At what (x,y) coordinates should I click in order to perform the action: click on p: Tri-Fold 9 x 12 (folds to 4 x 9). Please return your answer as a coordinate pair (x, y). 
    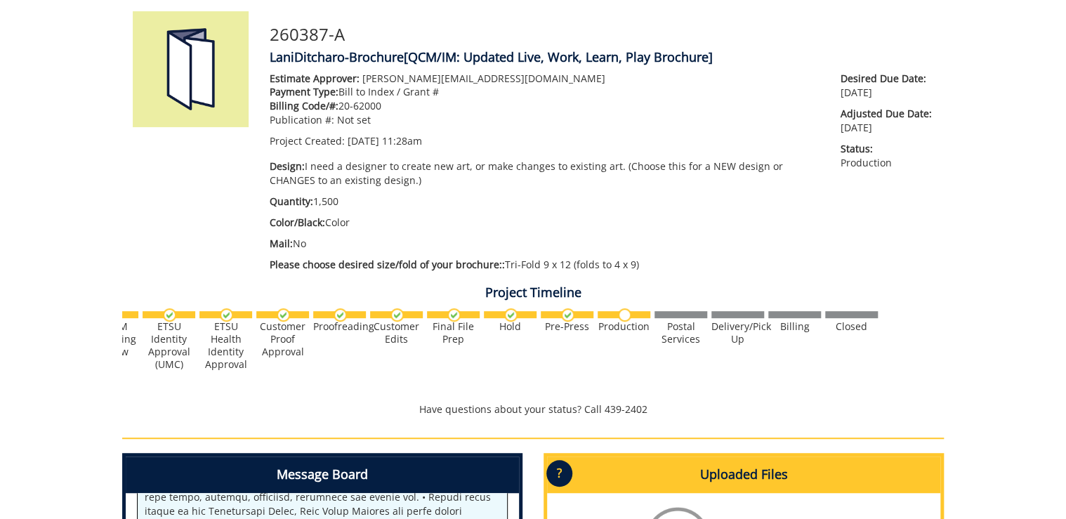
    Looking at the image, I should click on (544, 265).